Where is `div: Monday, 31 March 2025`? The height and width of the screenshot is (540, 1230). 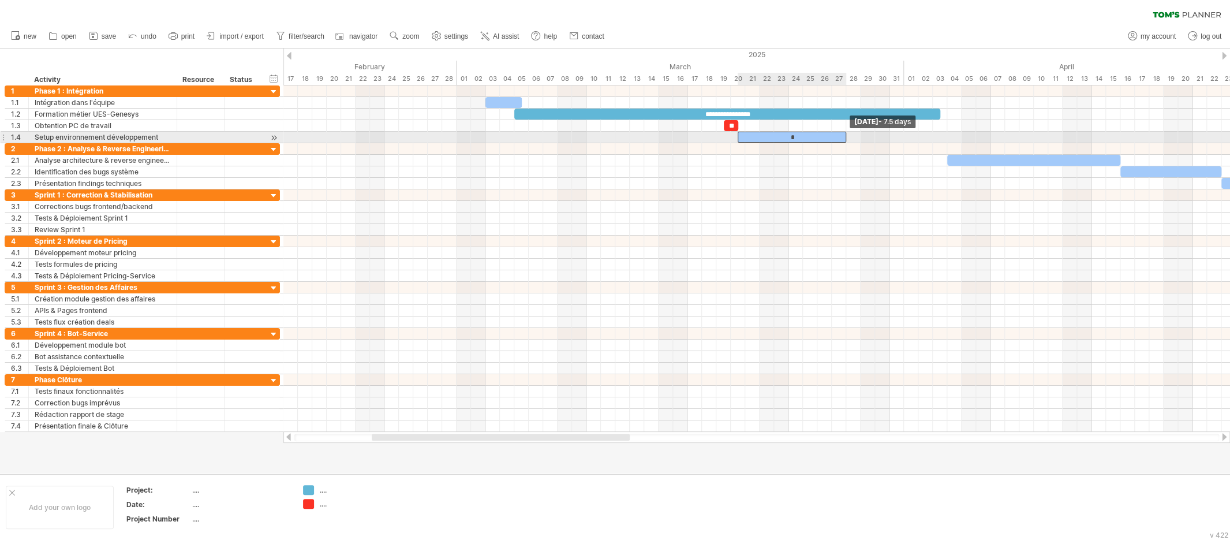 div: Monday, 31 March 2025 is located at coordinates (896, 78).